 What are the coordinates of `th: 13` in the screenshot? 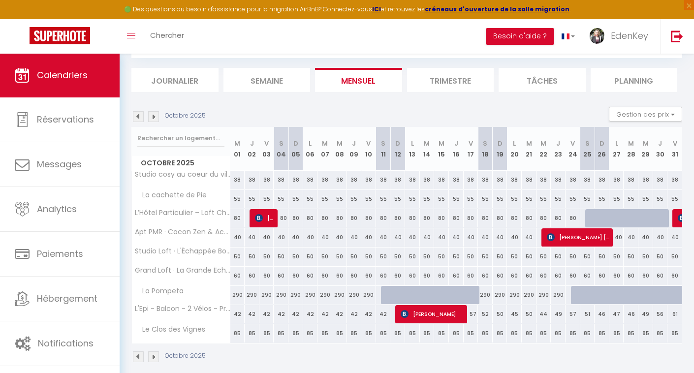 It's located at (412, 149).